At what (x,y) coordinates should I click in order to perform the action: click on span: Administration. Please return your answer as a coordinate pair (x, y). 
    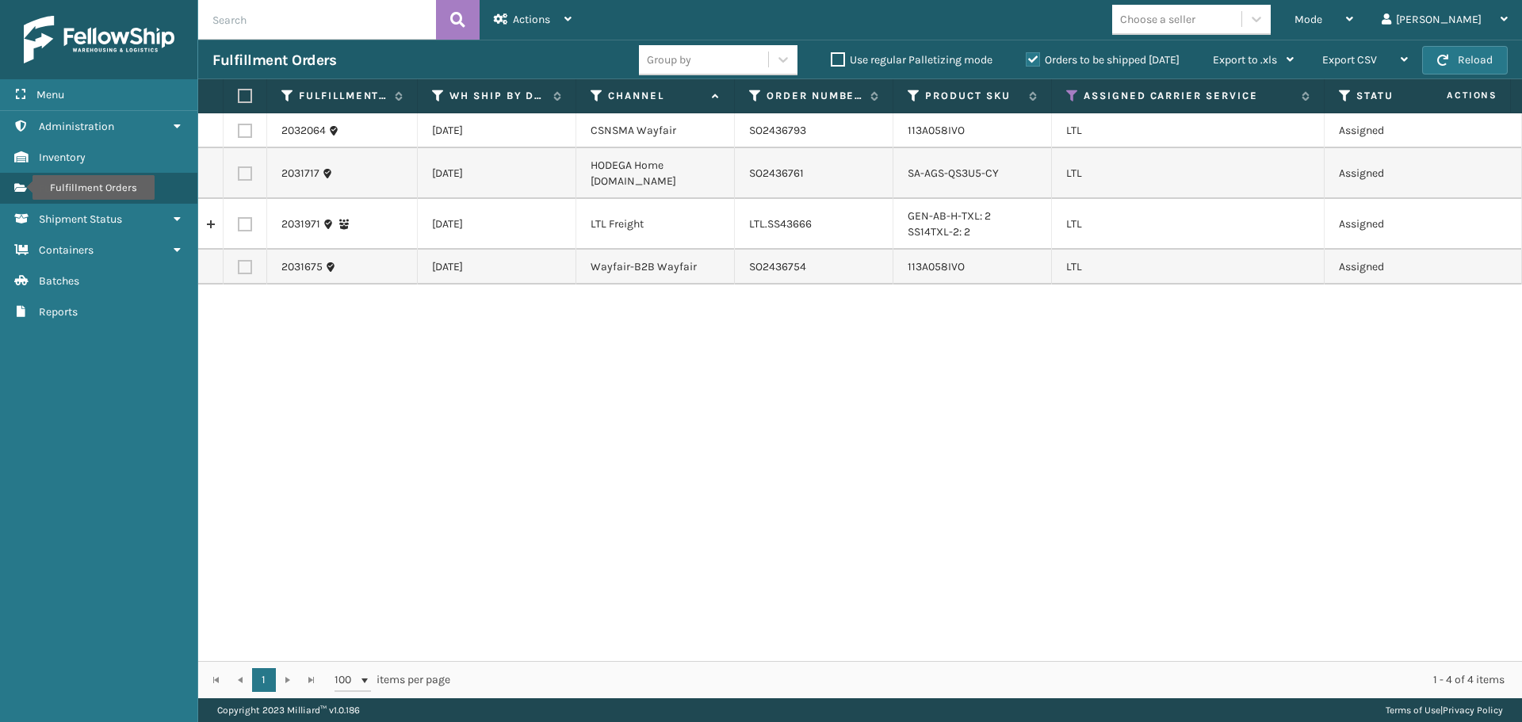
    Looking at the image, I should click on (76, 126).